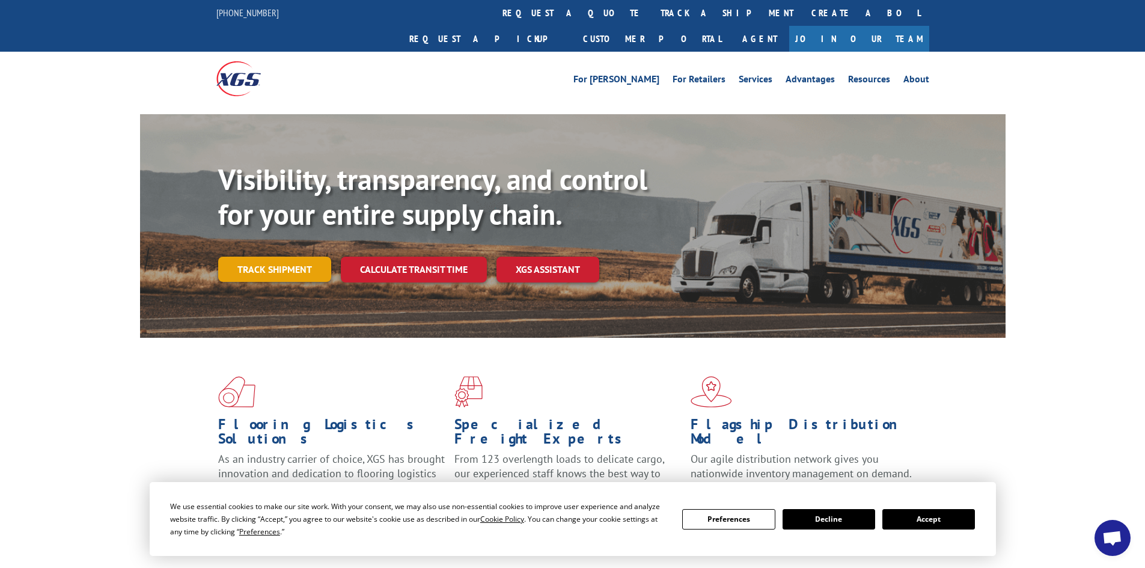 This screenshot has width=1145, height=568. What do you see at coordinates (260, 531) in the screenshot?
I see `span: Preferences` at bounding box center [260, 531].